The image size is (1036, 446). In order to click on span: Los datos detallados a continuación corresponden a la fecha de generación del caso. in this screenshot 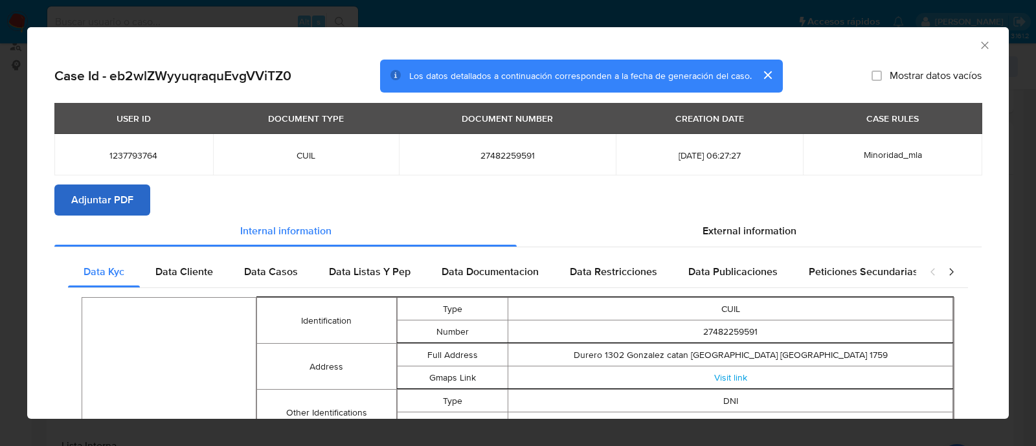, I will do `click(580, 76)`.